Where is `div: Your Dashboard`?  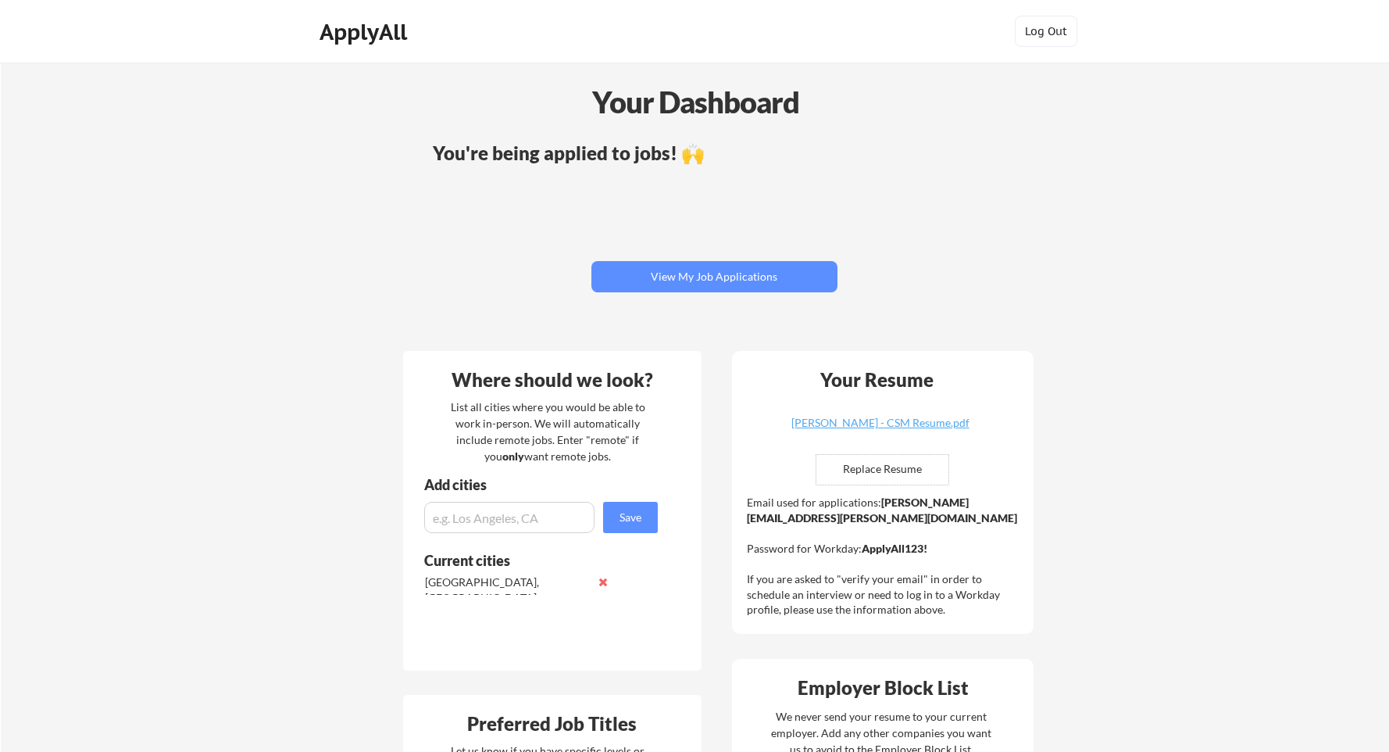 div: Your Dashboard is located at coordinates (695, 102).